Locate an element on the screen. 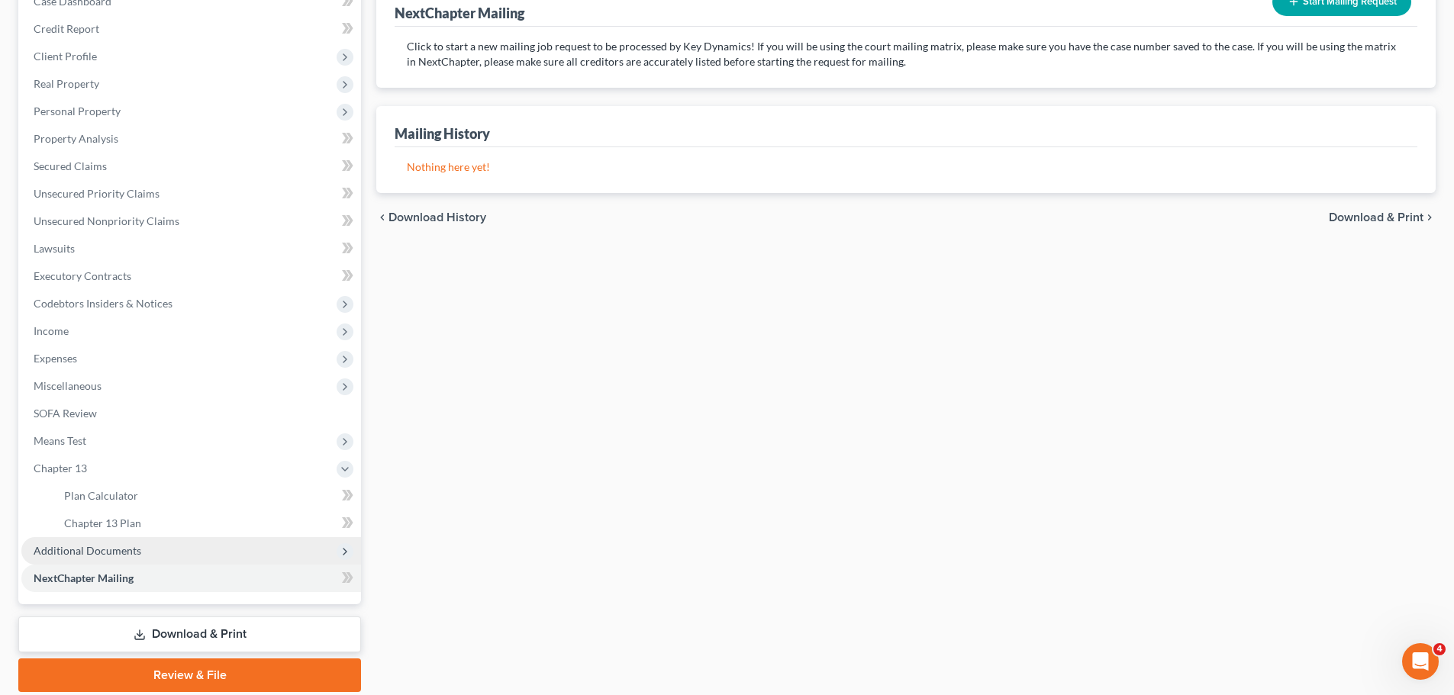 The image size is (1454, 695). a: SOFA Review is located at coordinates (191, 414).